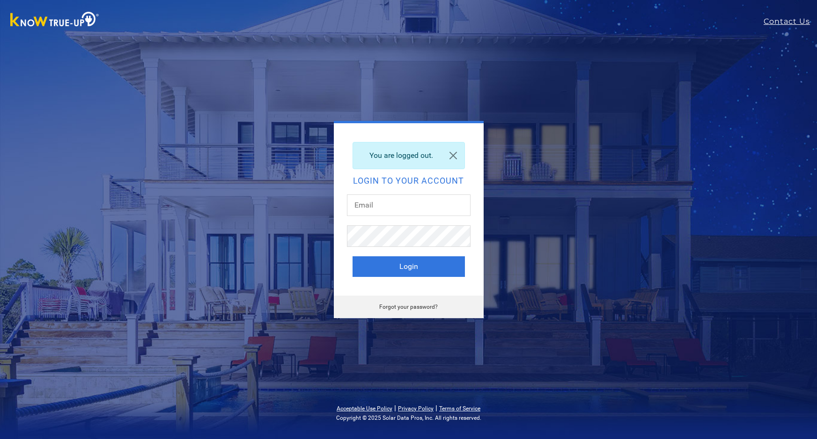 Image resolution: width=817 pixels, height=439 pixels. Describe the element at coordinates (408, 307) in the screenshot. I see `a: Forgot your password?` at that location.